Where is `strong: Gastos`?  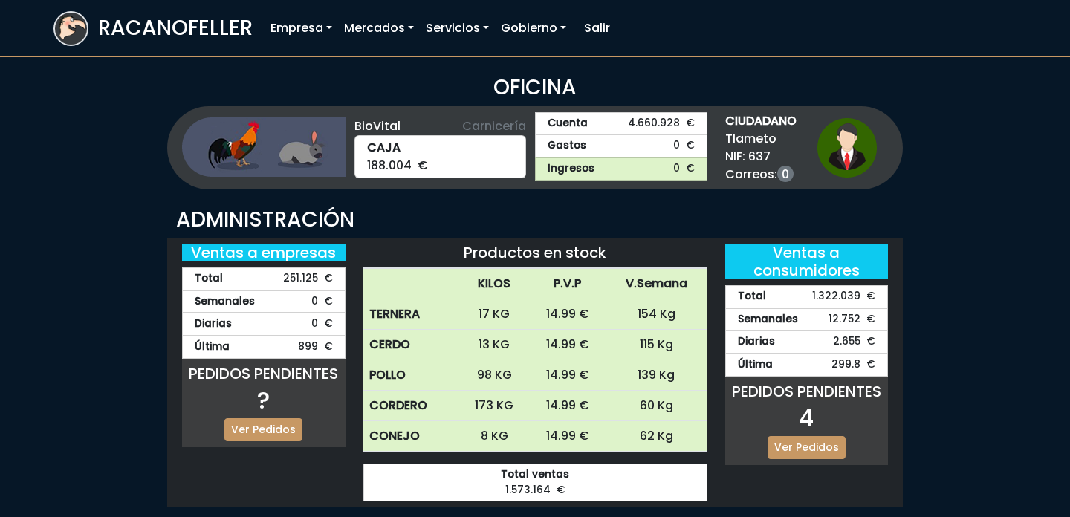 strong: Gastos is located at coordinates (567, 146).